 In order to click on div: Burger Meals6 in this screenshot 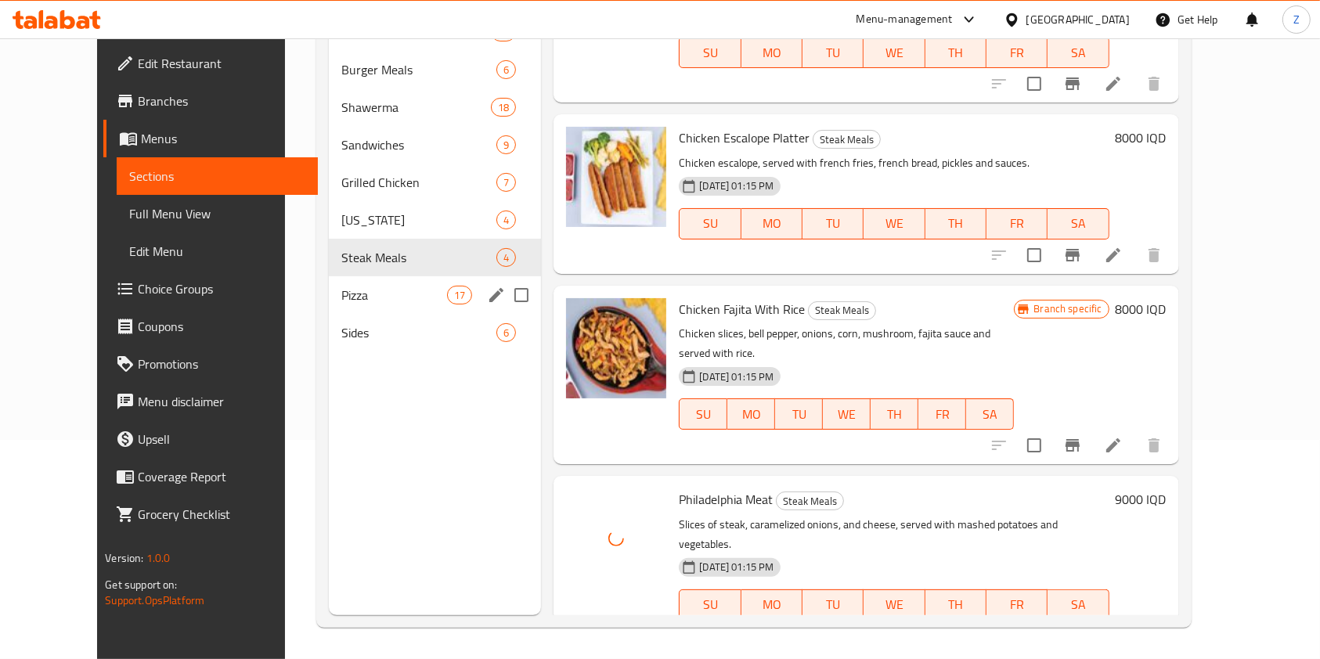, I will do `click(434, 70)`.